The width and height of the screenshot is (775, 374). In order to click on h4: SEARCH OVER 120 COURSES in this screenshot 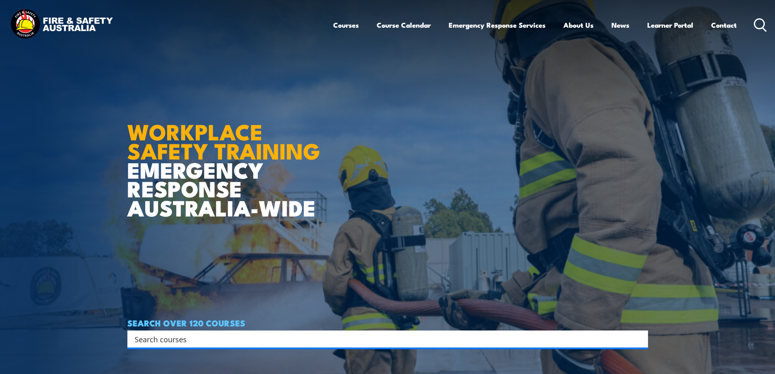, I will do `click(388, 323)`.